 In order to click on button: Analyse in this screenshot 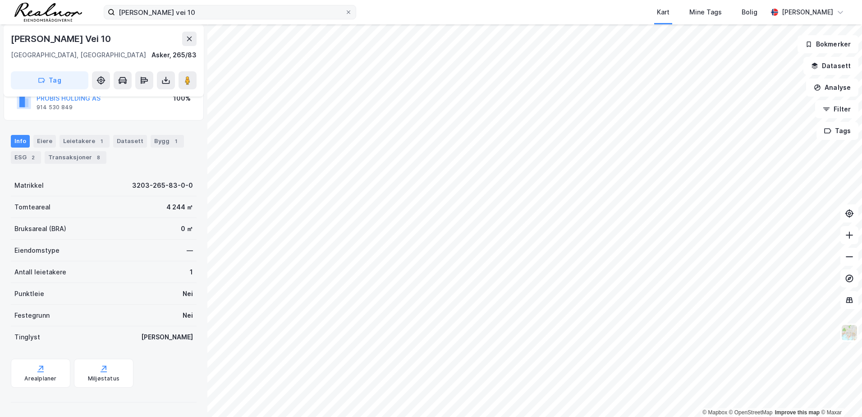, I will do `click(832, 87)`.